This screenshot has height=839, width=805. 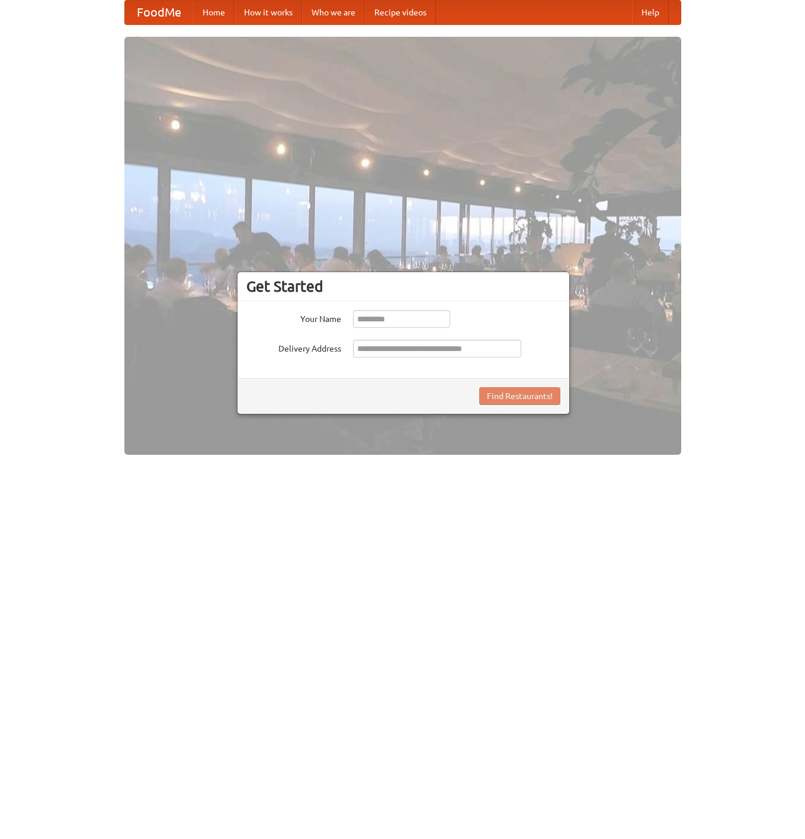 I want to click on a: Help, so click(x=651, y=12).